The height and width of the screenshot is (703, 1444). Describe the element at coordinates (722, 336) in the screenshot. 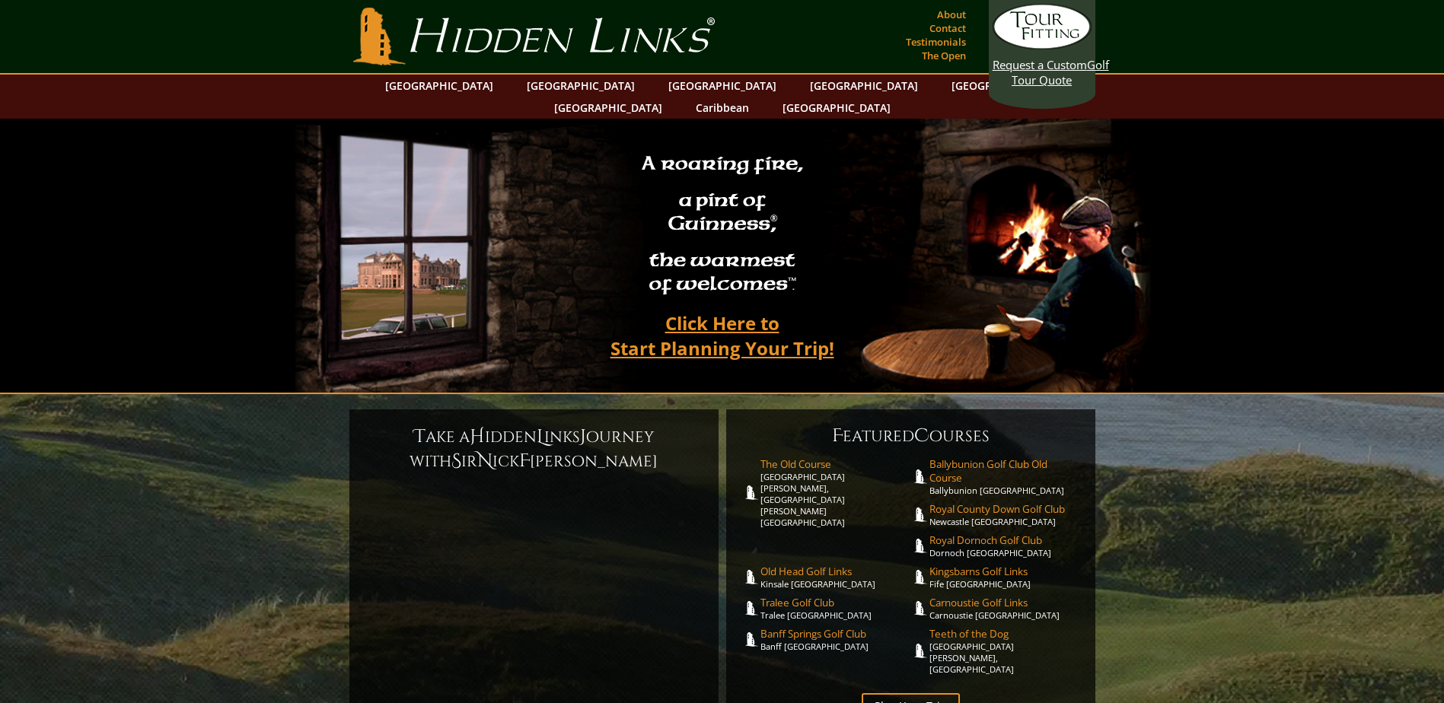

I see `a: Click Here toStart Planning Your Trip!` at that location.